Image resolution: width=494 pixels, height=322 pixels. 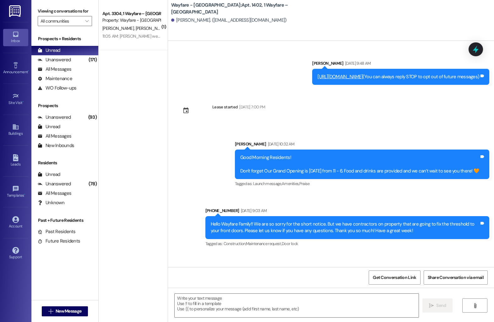 I want to click on div: Prospects, so click(x=65, y=106).